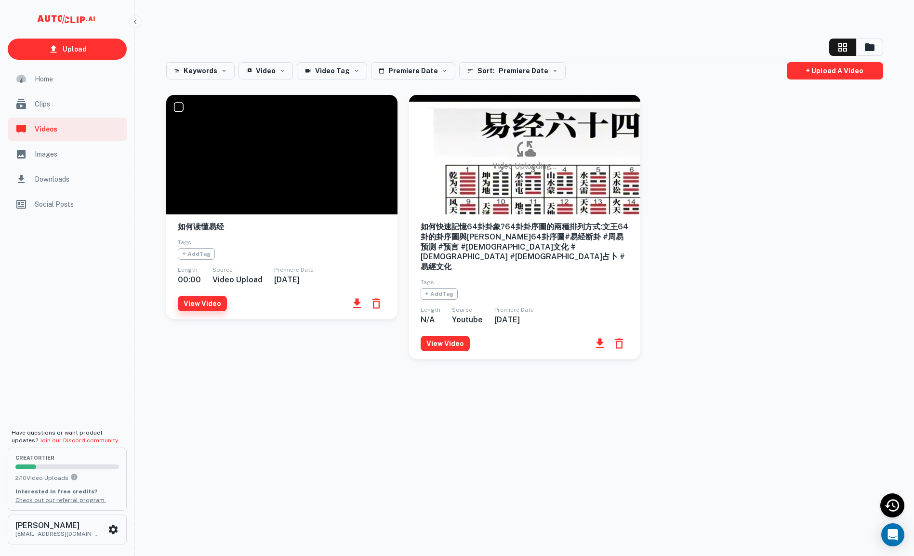  What do you see at coordinates (524, 155) in the screenshot?
I see `div: Video Uploading...` at bounding box center [524, 155].